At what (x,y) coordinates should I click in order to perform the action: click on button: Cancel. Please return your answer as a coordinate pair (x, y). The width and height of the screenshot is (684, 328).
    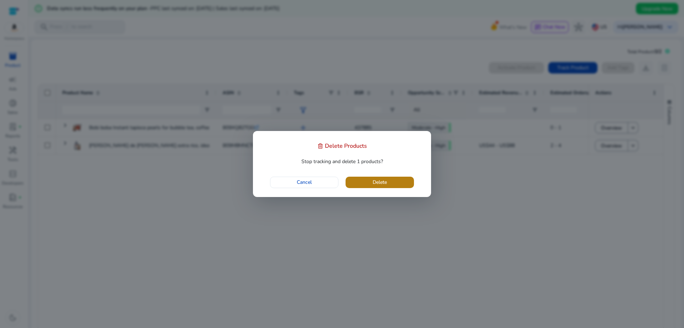
    Looking at the image, I should click on (304, 182).